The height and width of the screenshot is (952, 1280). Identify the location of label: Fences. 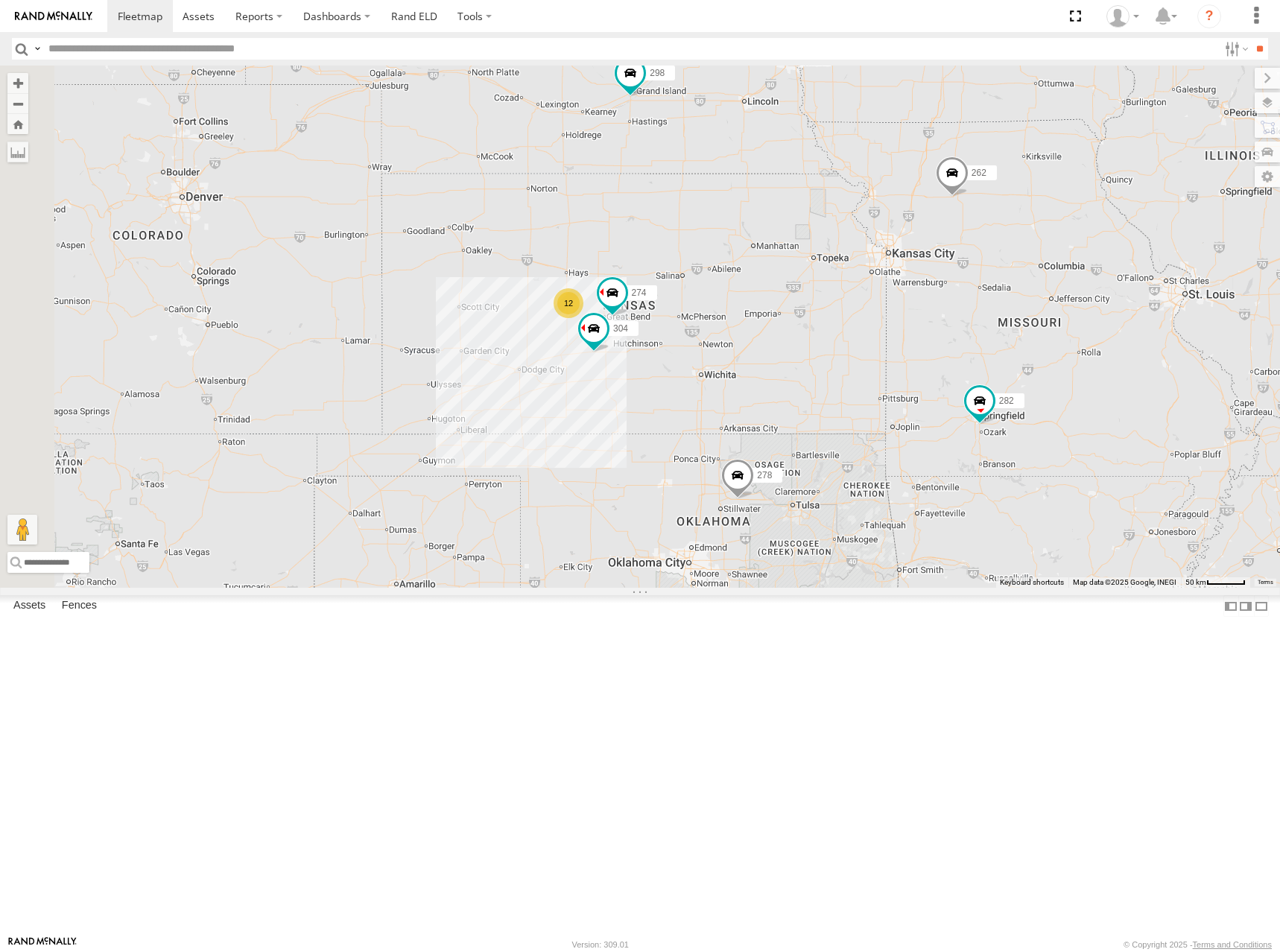
(79, 607).